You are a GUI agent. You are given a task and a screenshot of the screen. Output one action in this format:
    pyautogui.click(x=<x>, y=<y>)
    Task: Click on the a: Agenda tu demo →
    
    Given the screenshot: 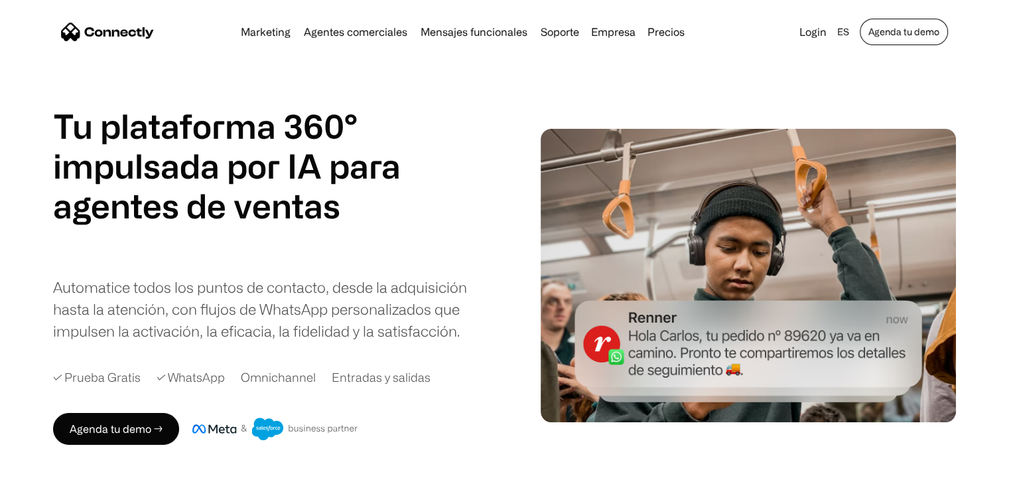 What is the action you would take?
    pyautogui.click(x=116, y=429)
    